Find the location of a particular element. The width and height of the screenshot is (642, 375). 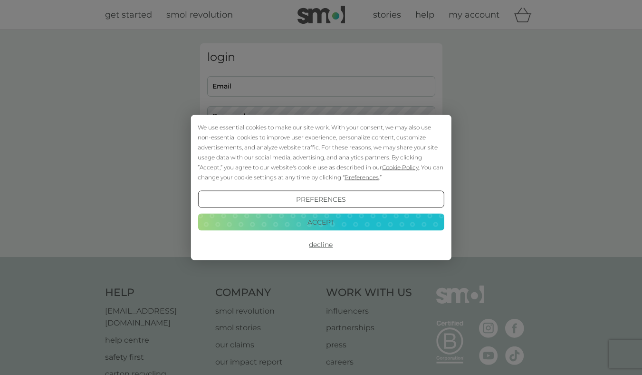

span: Preferences is located at coordinates (362, 177).